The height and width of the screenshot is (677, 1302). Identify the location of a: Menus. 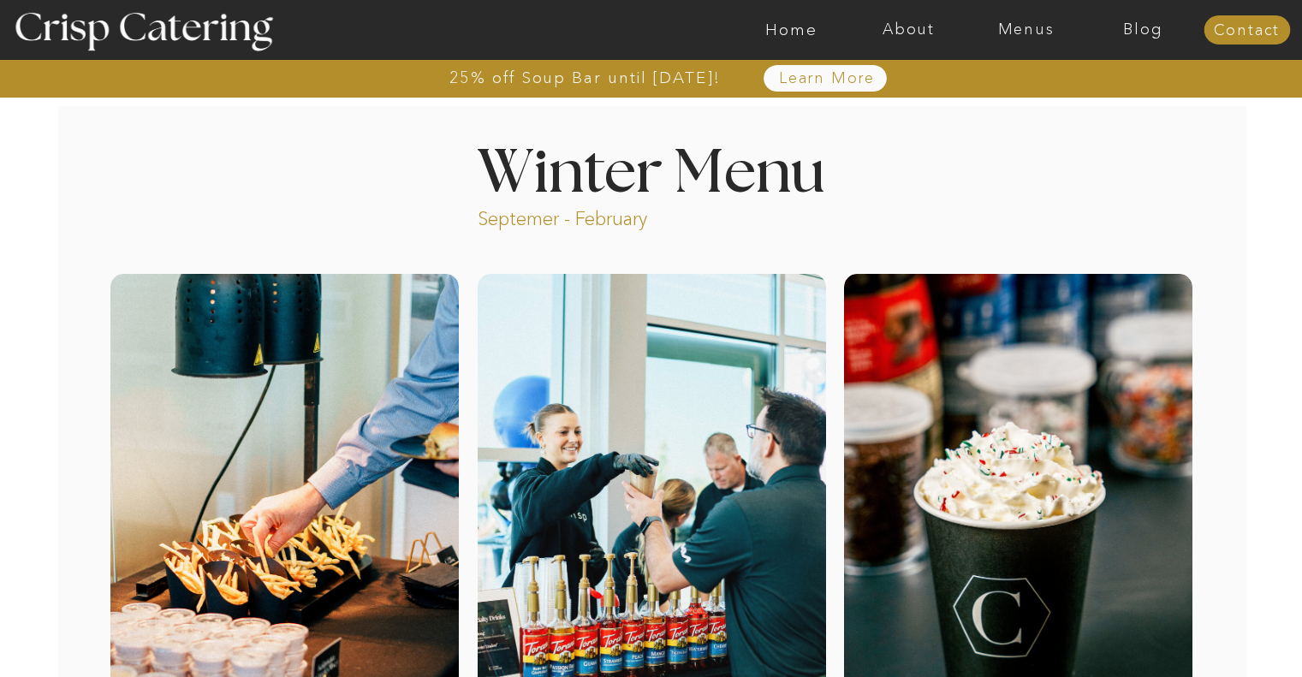
(1025, 30).